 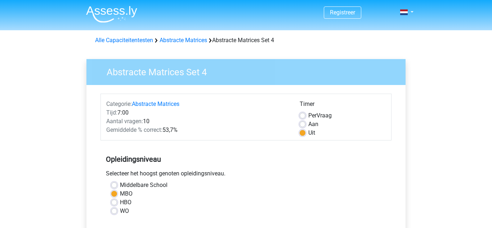 I want to click on label: Uit, so click(x=311, y=133).